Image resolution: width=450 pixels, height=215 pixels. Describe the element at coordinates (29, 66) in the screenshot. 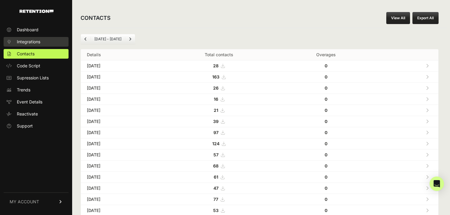

I see `span: Code Script` at that location.